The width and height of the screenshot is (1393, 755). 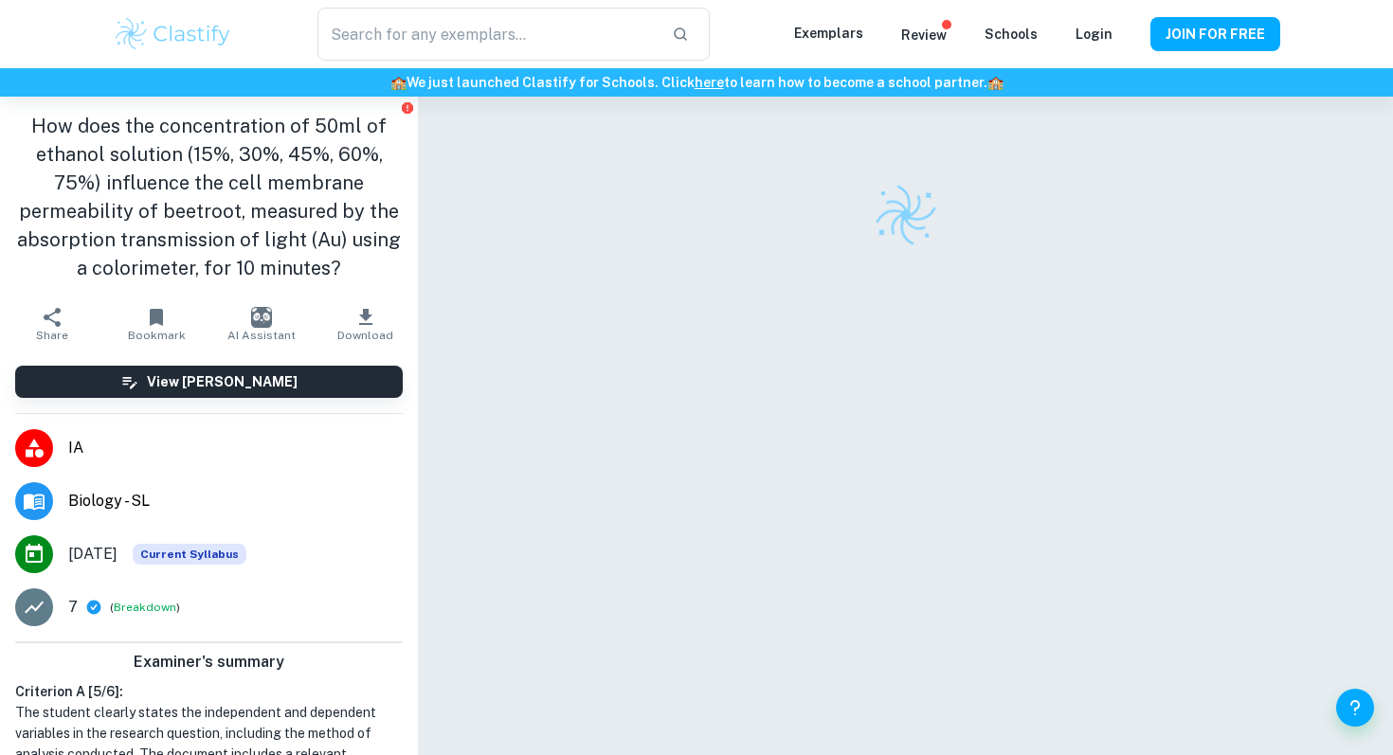 I want to click on h6: Examiner's summary, so click(x=209, y=662).